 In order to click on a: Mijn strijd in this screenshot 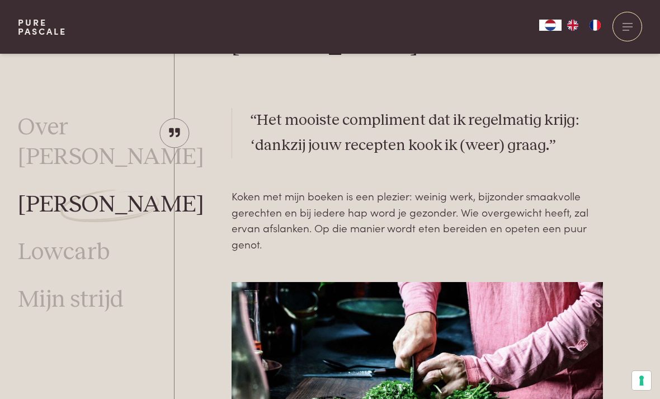, I will do `click(70, 300)`.